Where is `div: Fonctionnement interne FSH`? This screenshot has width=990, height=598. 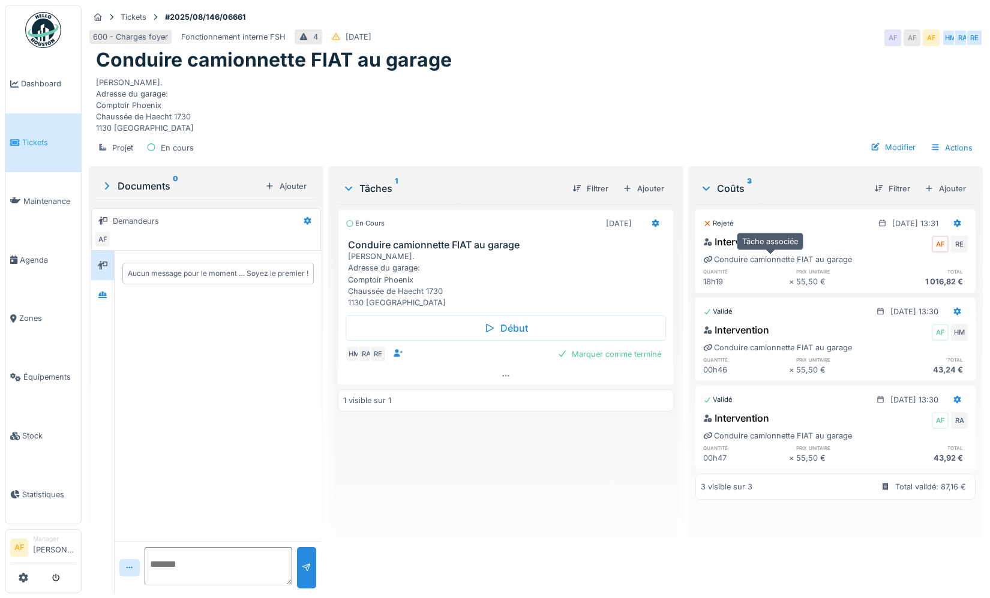 div: Fonctionnement interne FSH is located at coordinates (233, 37).